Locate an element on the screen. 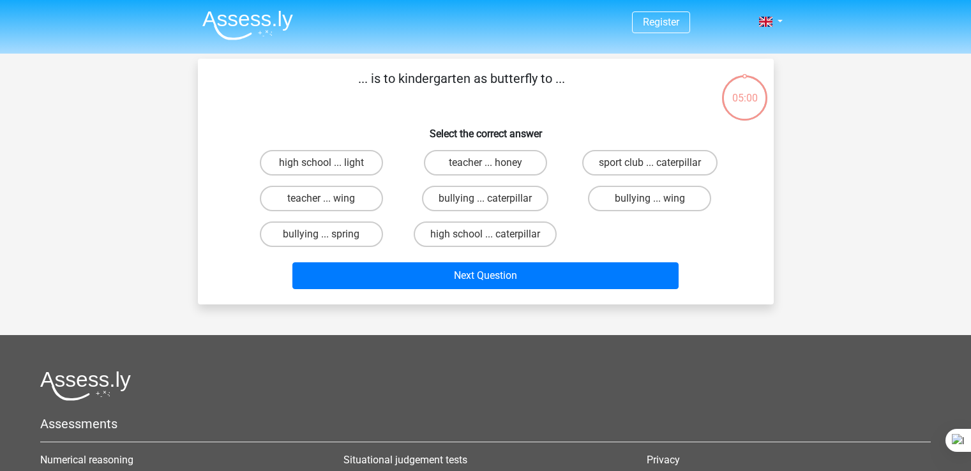 The height and width of the screenshot is (471, 971). label: sport club ... caterpillar is located at coordinates (650, 163).